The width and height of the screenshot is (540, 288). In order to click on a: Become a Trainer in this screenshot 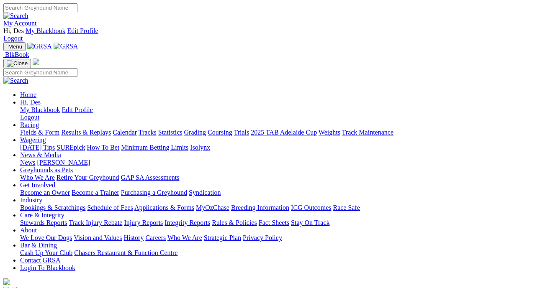, I will do `click(95, 192)`.